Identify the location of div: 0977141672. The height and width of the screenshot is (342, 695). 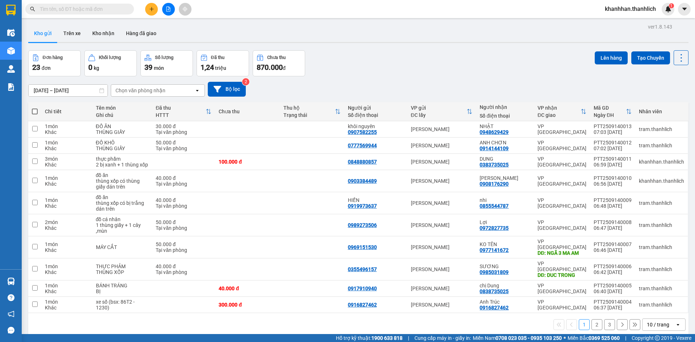
(494, 250).